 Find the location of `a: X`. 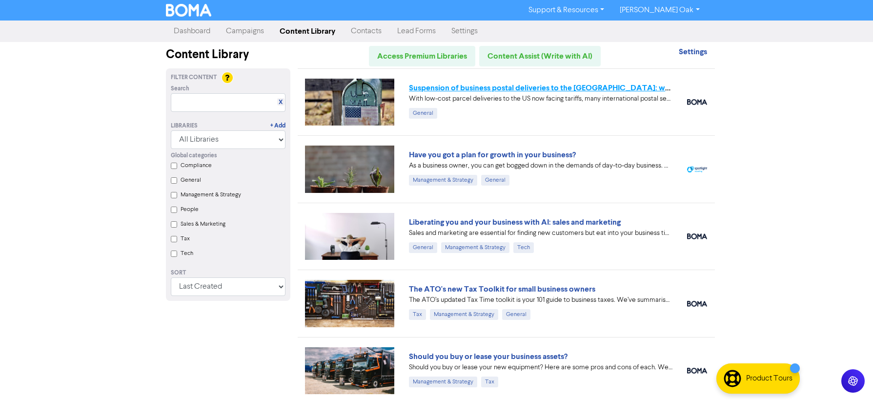

a: X is located at coordinates (281, 102).